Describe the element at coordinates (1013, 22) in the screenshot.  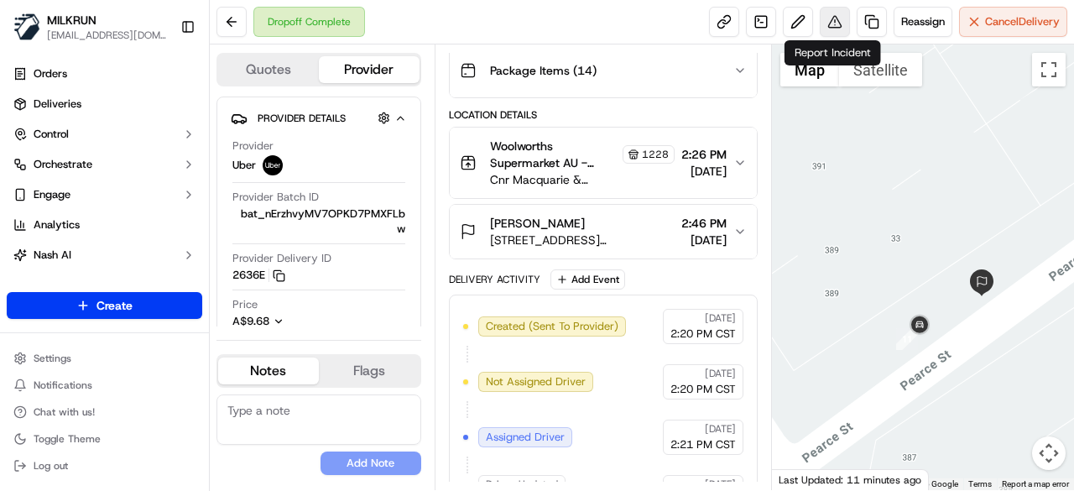
I see `button: CancelDelivery` at that location.